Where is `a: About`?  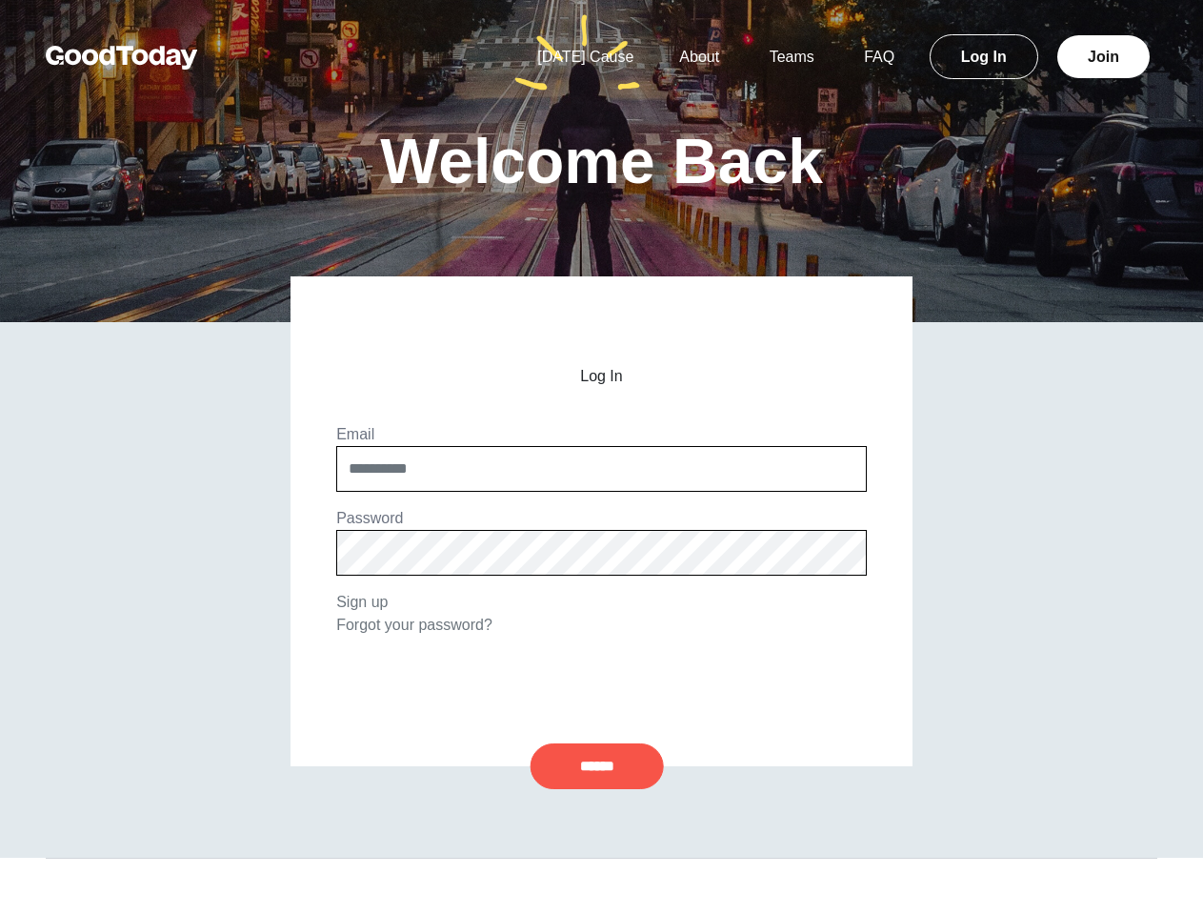 a: About is located at coordinates (699, 56).